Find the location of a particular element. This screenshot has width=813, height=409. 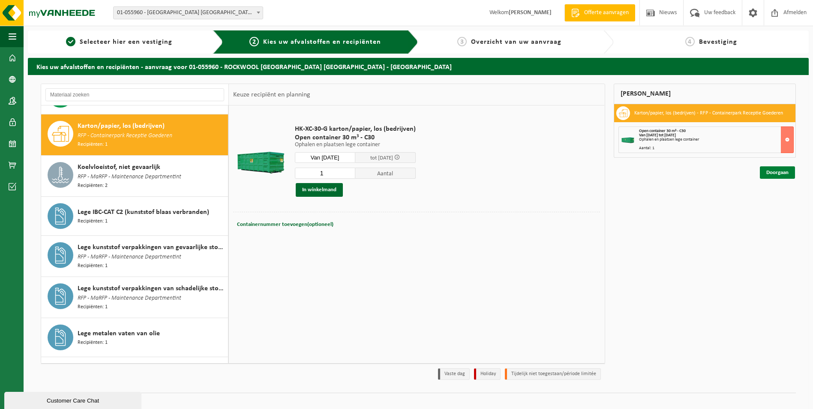

input: Materiaal zoeken is located at coordinates (135, 95).